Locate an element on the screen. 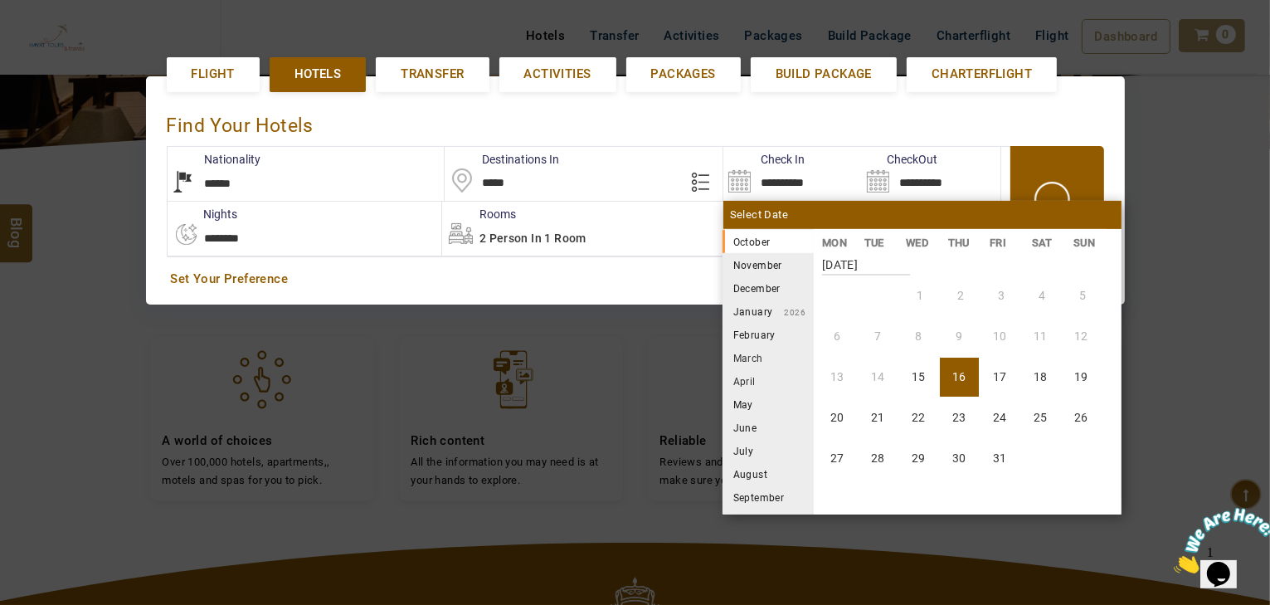 This screenshot has width=1270, height=605. li: SAT is located at coordinates (1043, 242).